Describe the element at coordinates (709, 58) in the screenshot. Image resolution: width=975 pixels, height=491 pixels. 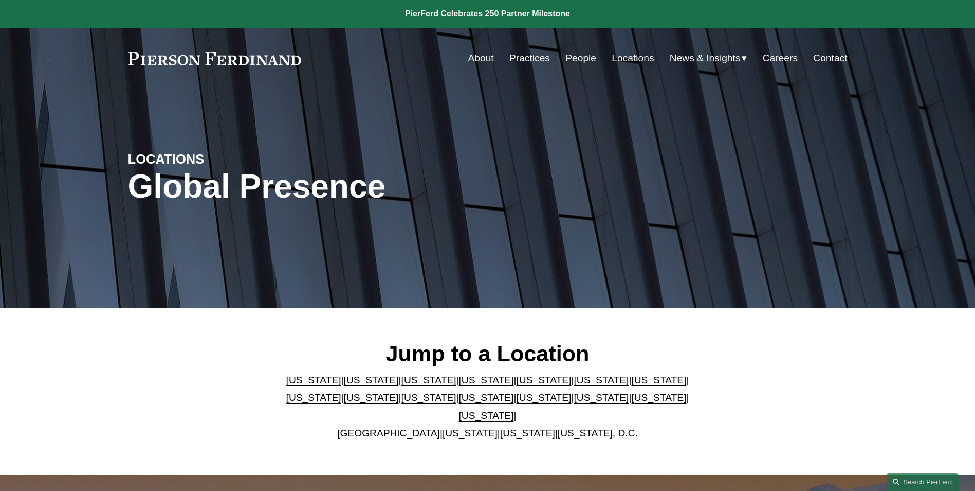
I see `a: folder dropdown` at that location.